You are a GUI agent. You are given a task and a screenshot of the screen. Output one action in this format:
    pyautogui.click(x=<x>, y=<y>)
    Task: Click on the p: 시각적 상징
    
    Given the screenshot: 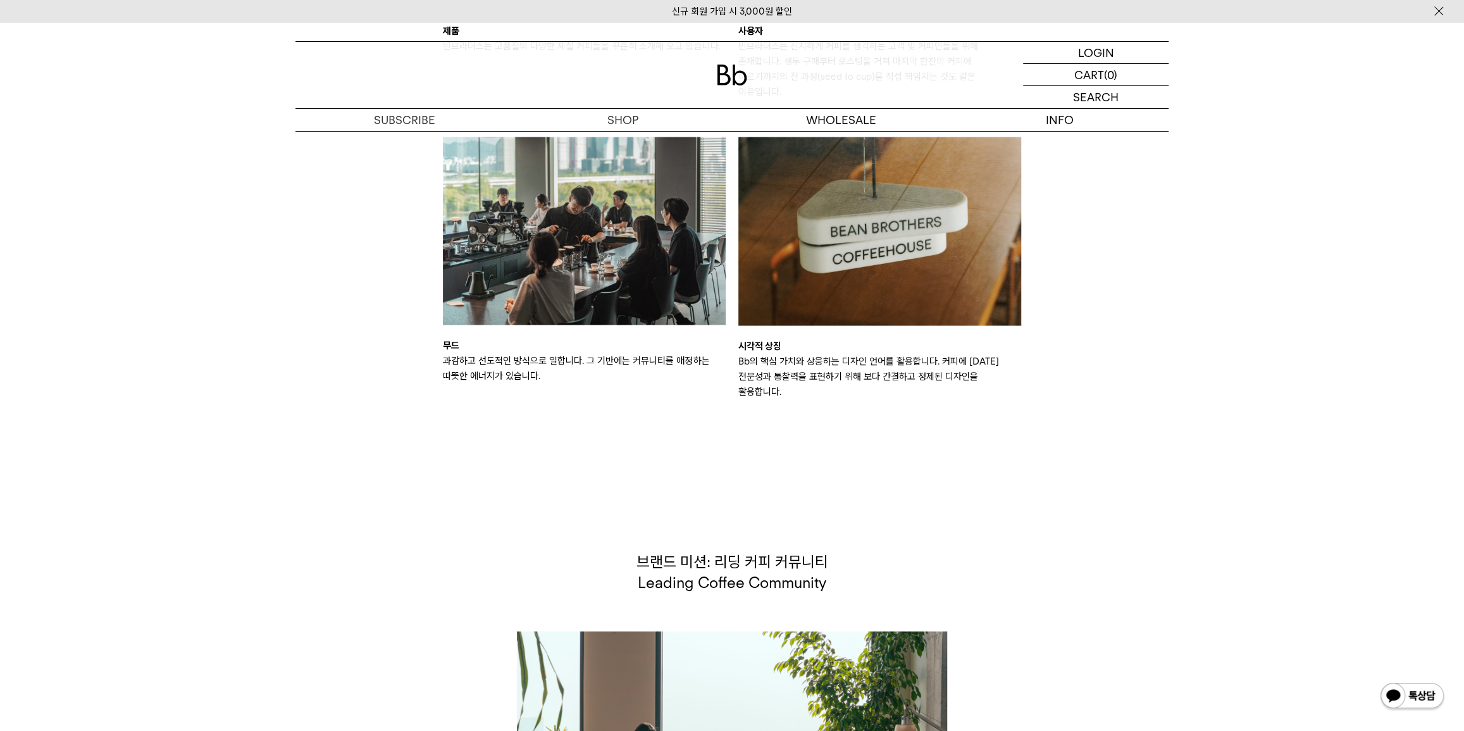 What is the action you would take?
    pyautogui.click(x=880, y=346)
    